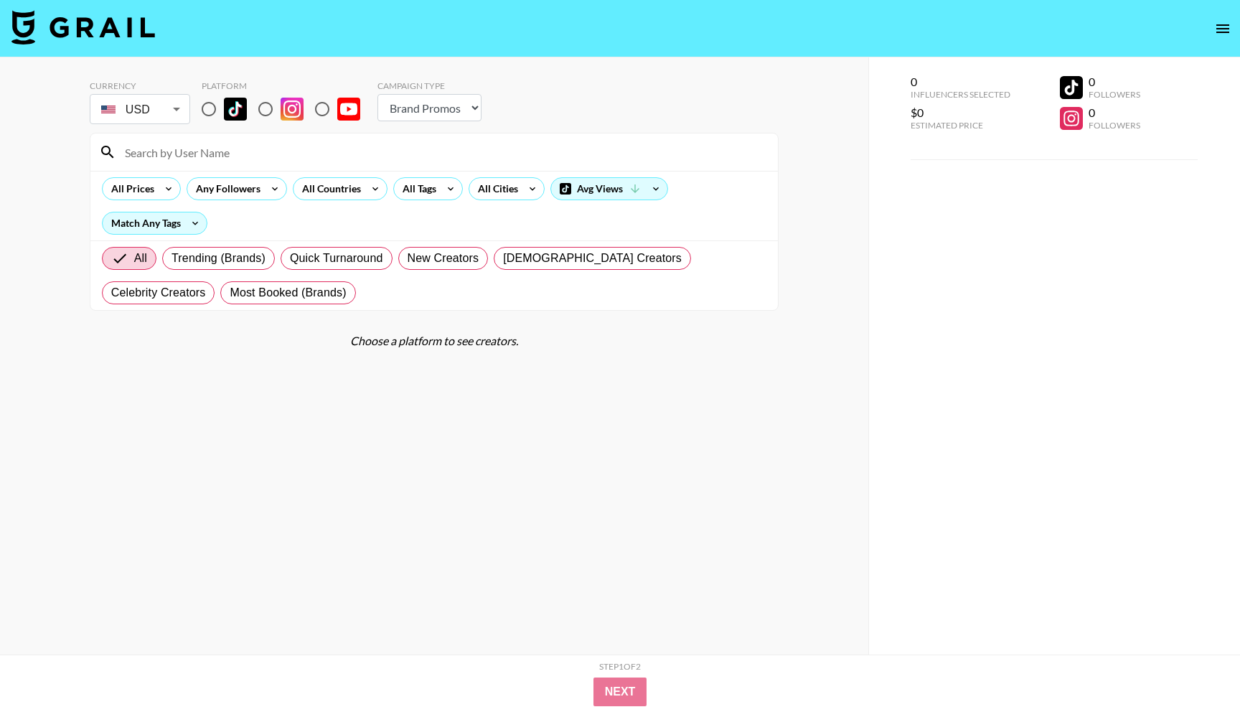 Image resolution: width=1240 pixels, height=712 pixels. Describe the element at coordinates (961, 113) in the screenshot. I see `div: $0` at that location.